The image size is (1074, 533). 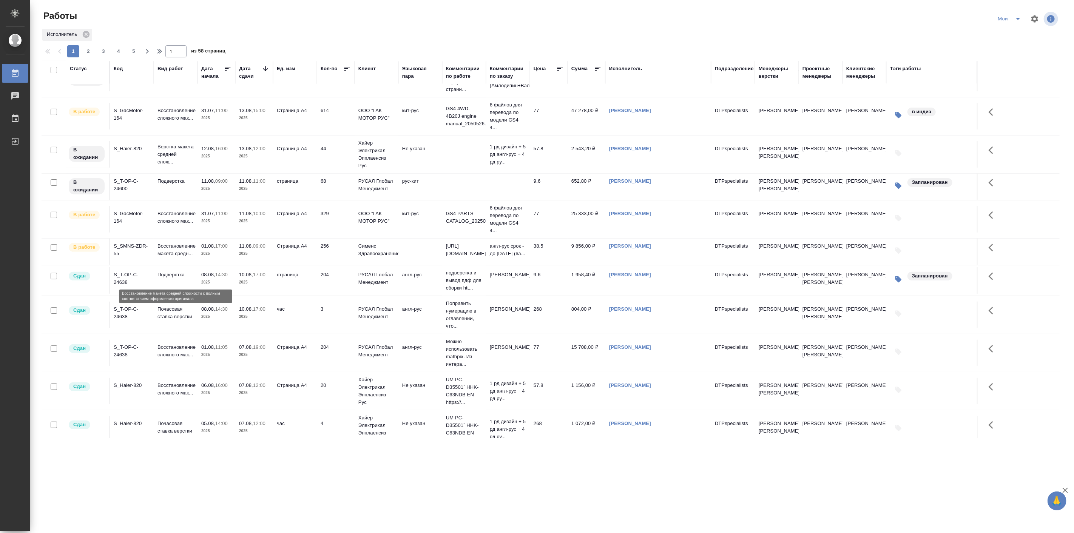 I want to click on td: 614, so click(x=336, y=116).